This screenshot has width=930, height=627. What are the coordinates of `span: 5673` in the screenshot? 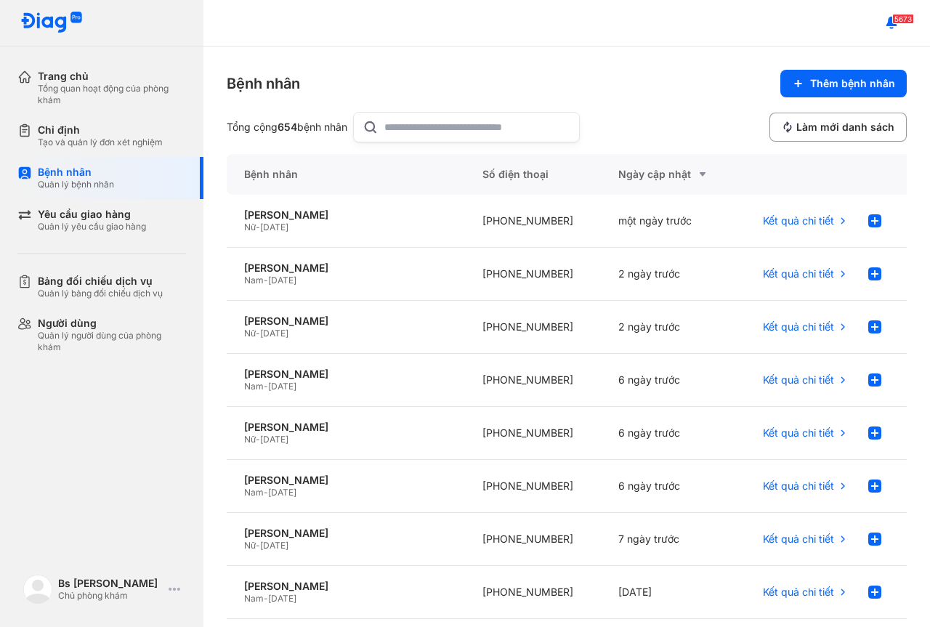 It's located at (903, 19).